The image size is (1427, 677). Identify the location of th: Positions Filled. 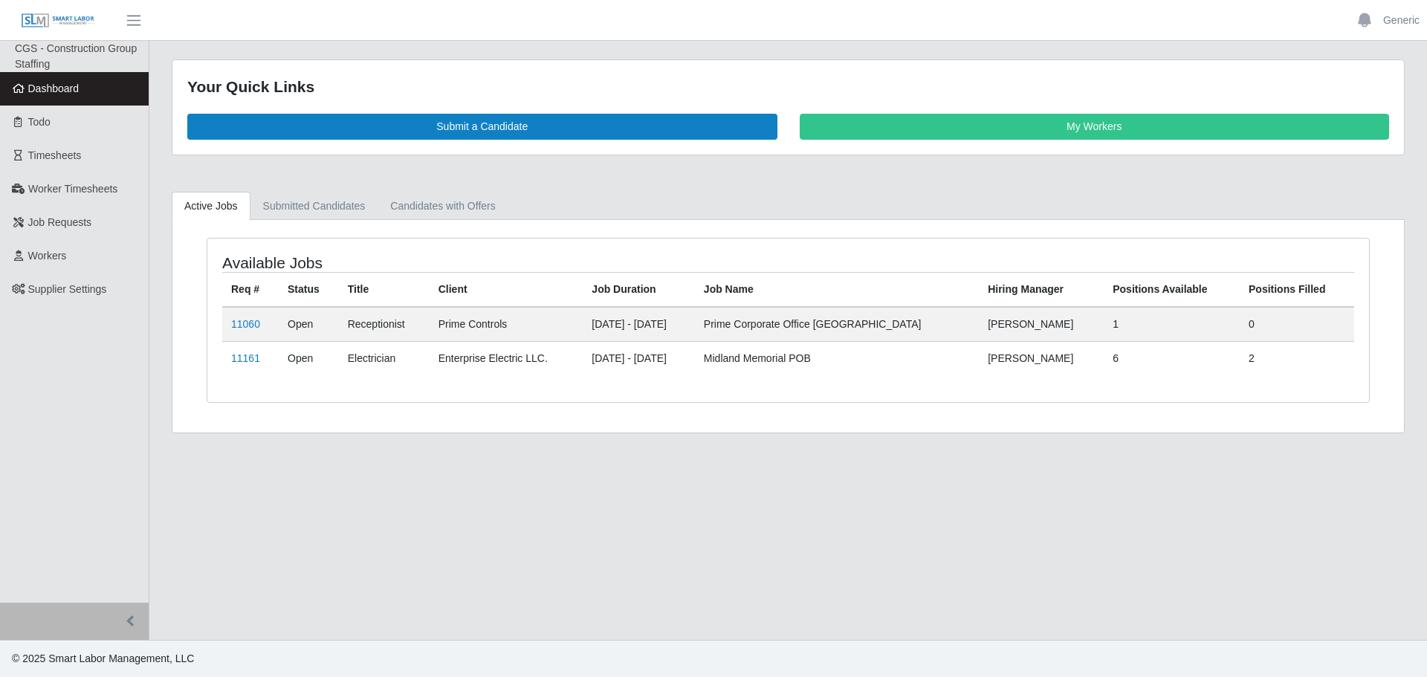
(1297, 289).